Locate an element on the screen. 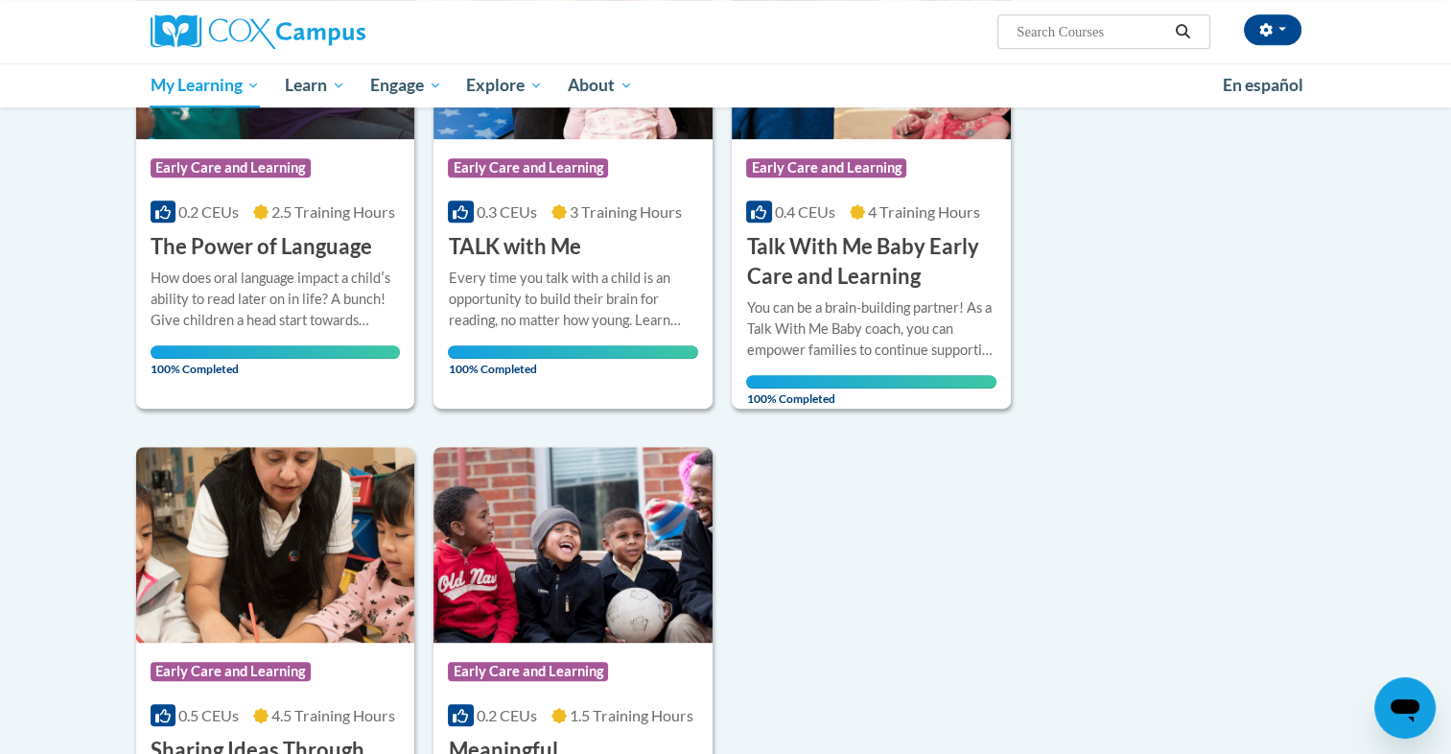 The height and width of the screenshot is (754, 1451). span: 0.3 CEUs is located at coordinates (506, 211).